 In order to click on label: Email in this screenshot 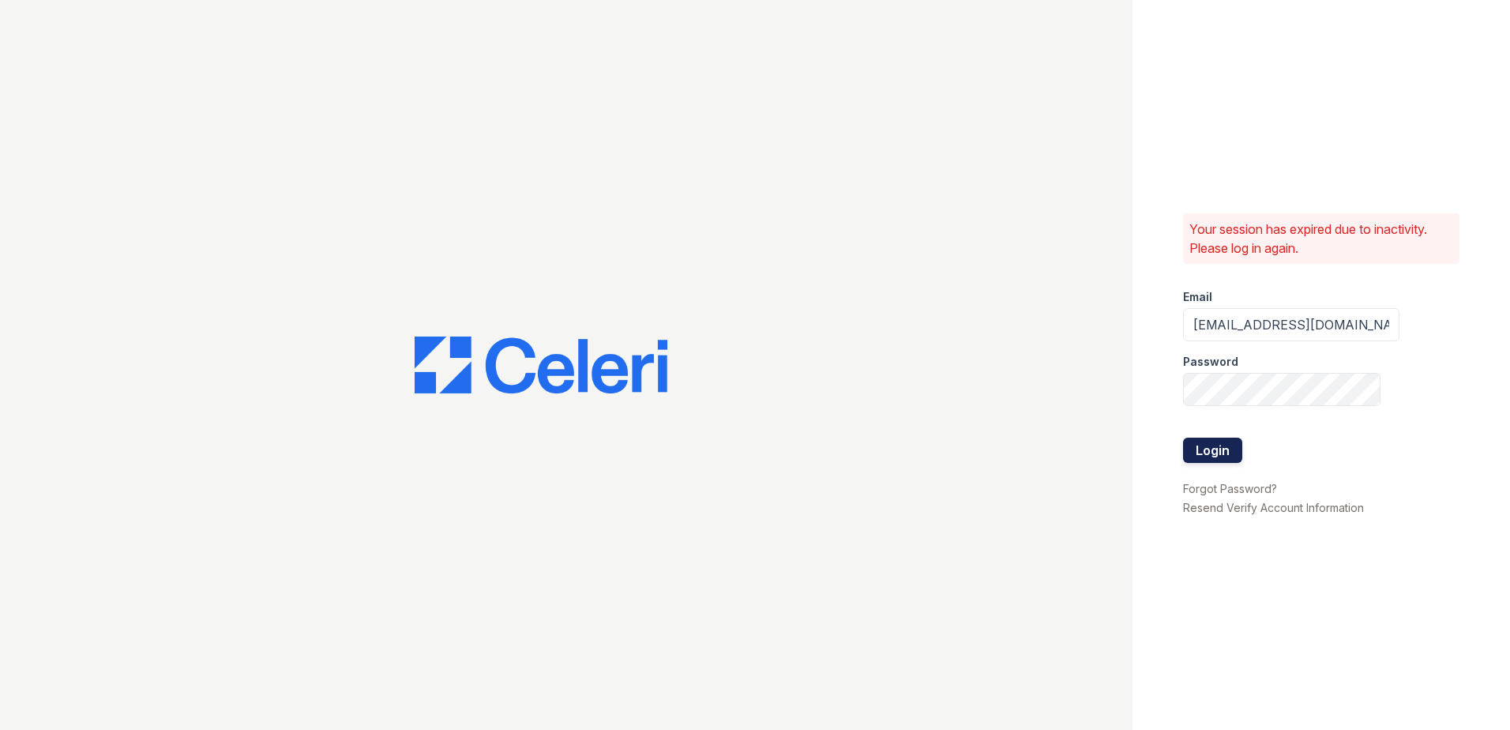, I will do `click(1197, 297)`.